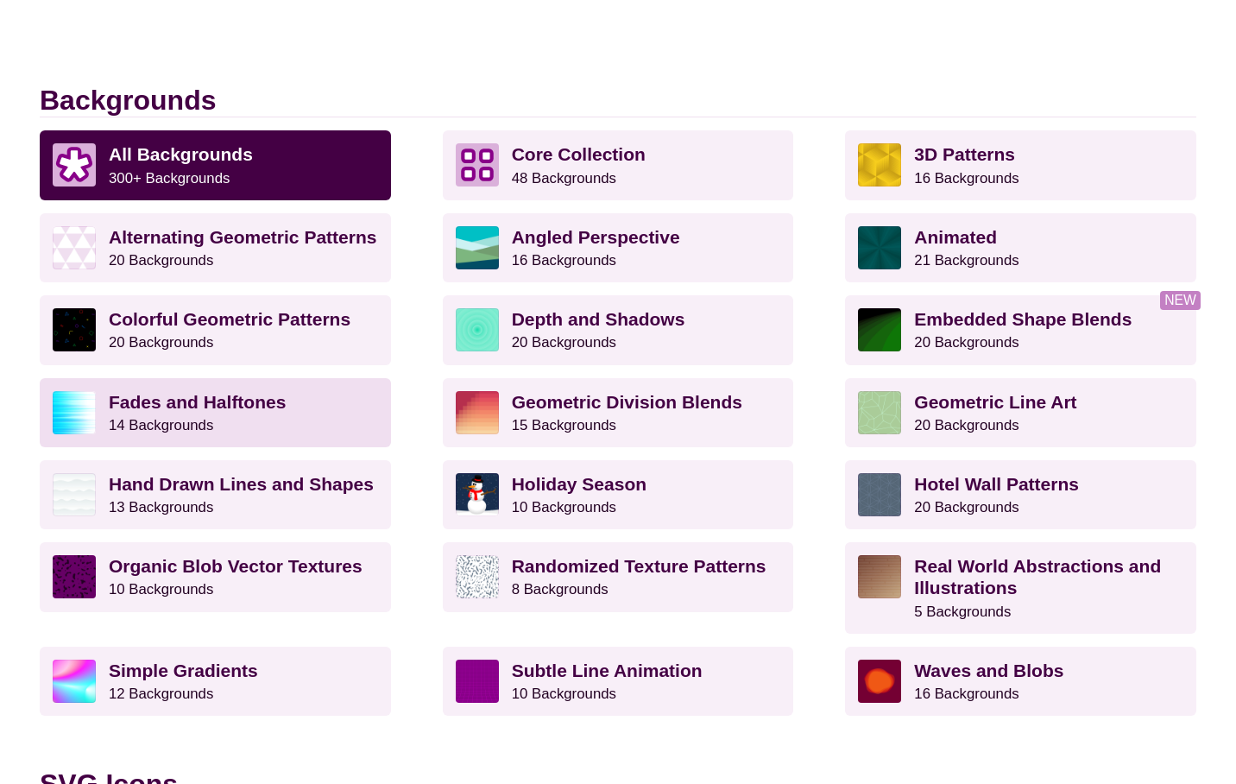  What do you see at coordinates (880, 248) in the screenshot?
I see `img: green rave light effect animated background` at bounding box center [880, 248].